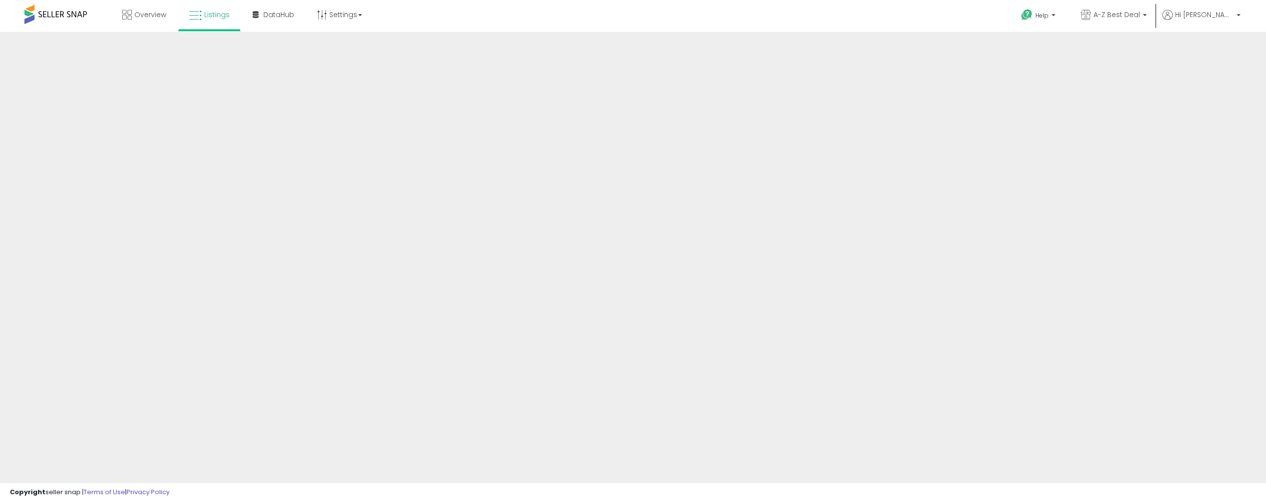 This screenshot has width=1266, height=502. What do you see at coordinates (1041, 15) in the screenshot?
I see `span: Help` at bounding box center [1041, 15].